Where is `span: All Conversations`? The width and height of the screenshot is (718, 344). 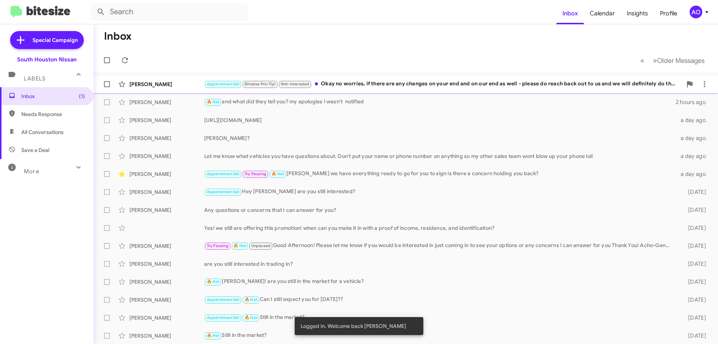
span: All Conversations is located at coordinates (42, 132).